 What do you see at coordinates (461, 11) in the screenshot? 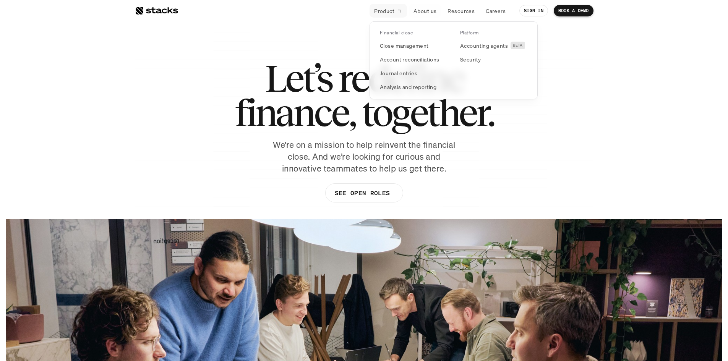
I see `a: Resources` at bounding box center [461, 11].